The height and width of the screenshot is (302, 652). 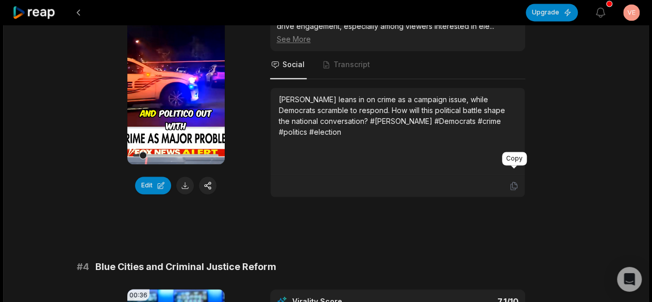 What do you see at coordinates (515, 158) in the screenshot?
I see `div: Copy` at bounding box center [515, 158].